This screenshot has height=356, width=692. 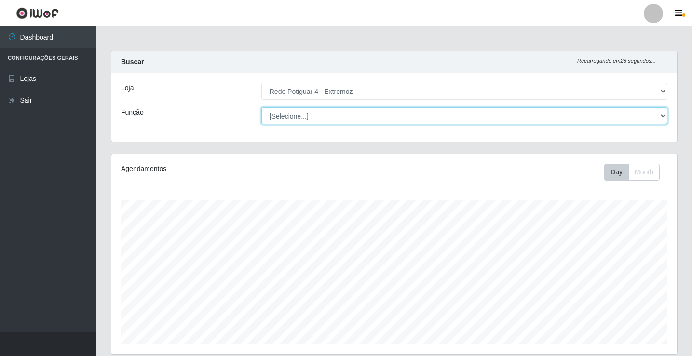 What do you see at coordinates (132, 112) in the screenshot?
I see `label: Função` at bounding box center [132, 112].